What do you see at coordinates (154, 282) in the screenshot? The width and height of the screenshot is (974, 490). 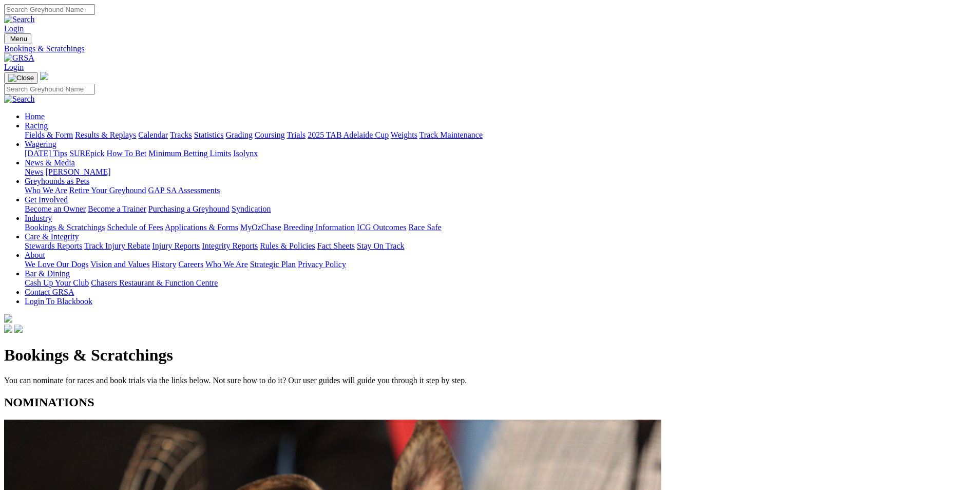 I see `a: Chasers Restaurant & Function Centre` at bounding box center [154, 282].